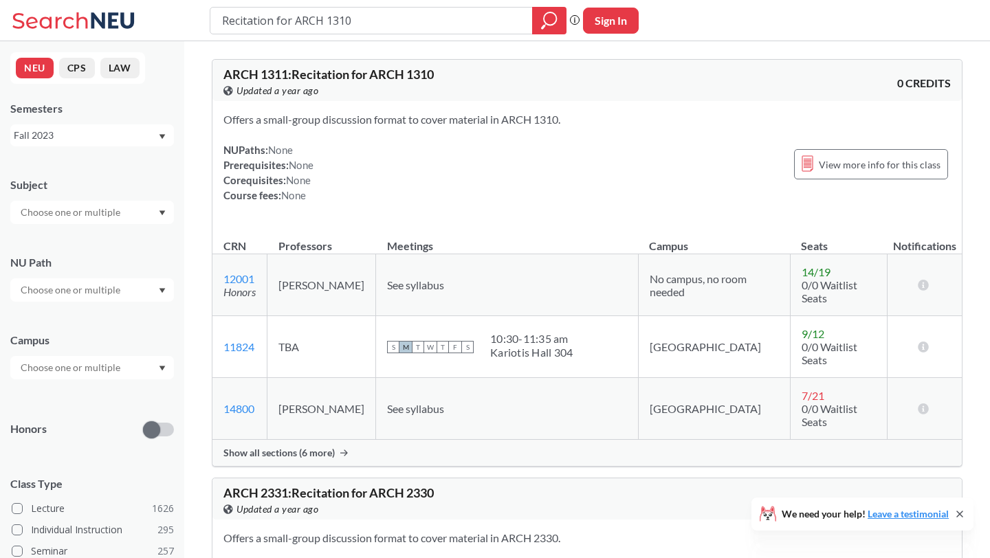  I want to click on td: TBA, so click(322, 347).